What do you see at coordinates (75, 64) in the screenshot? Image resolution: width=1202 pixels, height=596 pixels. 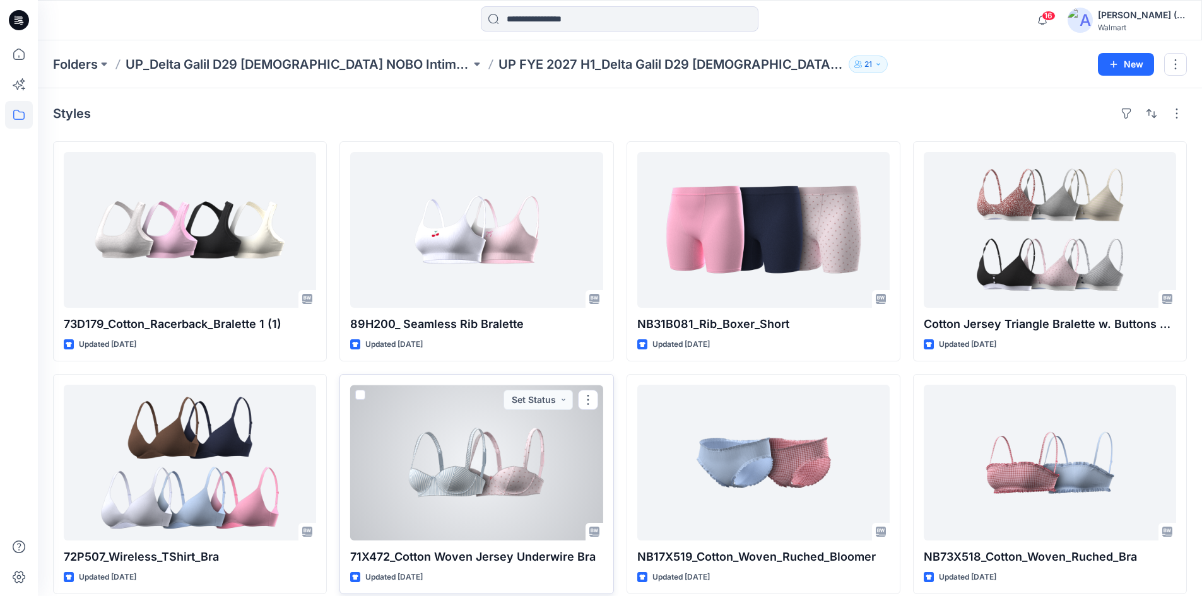 I see `a: Folders` at bounding box center [75, 64].